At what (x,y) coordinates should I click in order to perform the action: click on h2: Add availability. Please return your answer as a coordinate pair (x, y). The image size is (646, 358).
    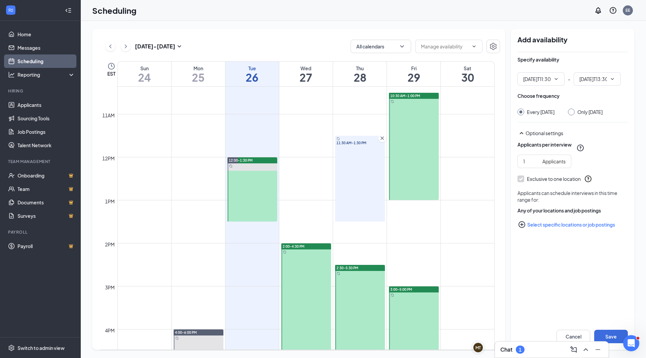
    Looking at the image, I should click on (573, 40).